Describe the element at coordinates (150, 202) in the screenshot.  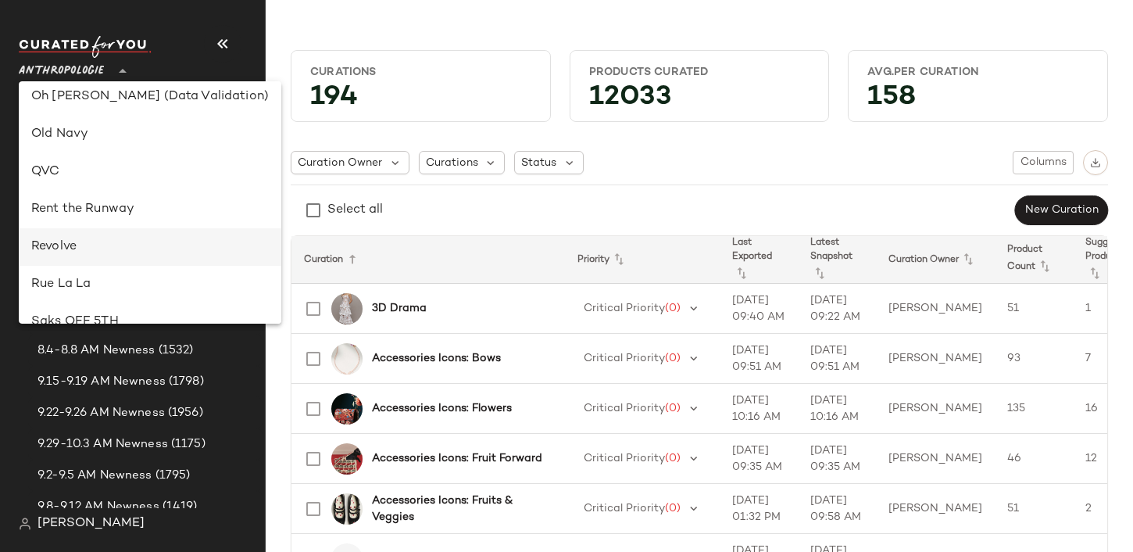
I see `div: undefined-list` at that location.